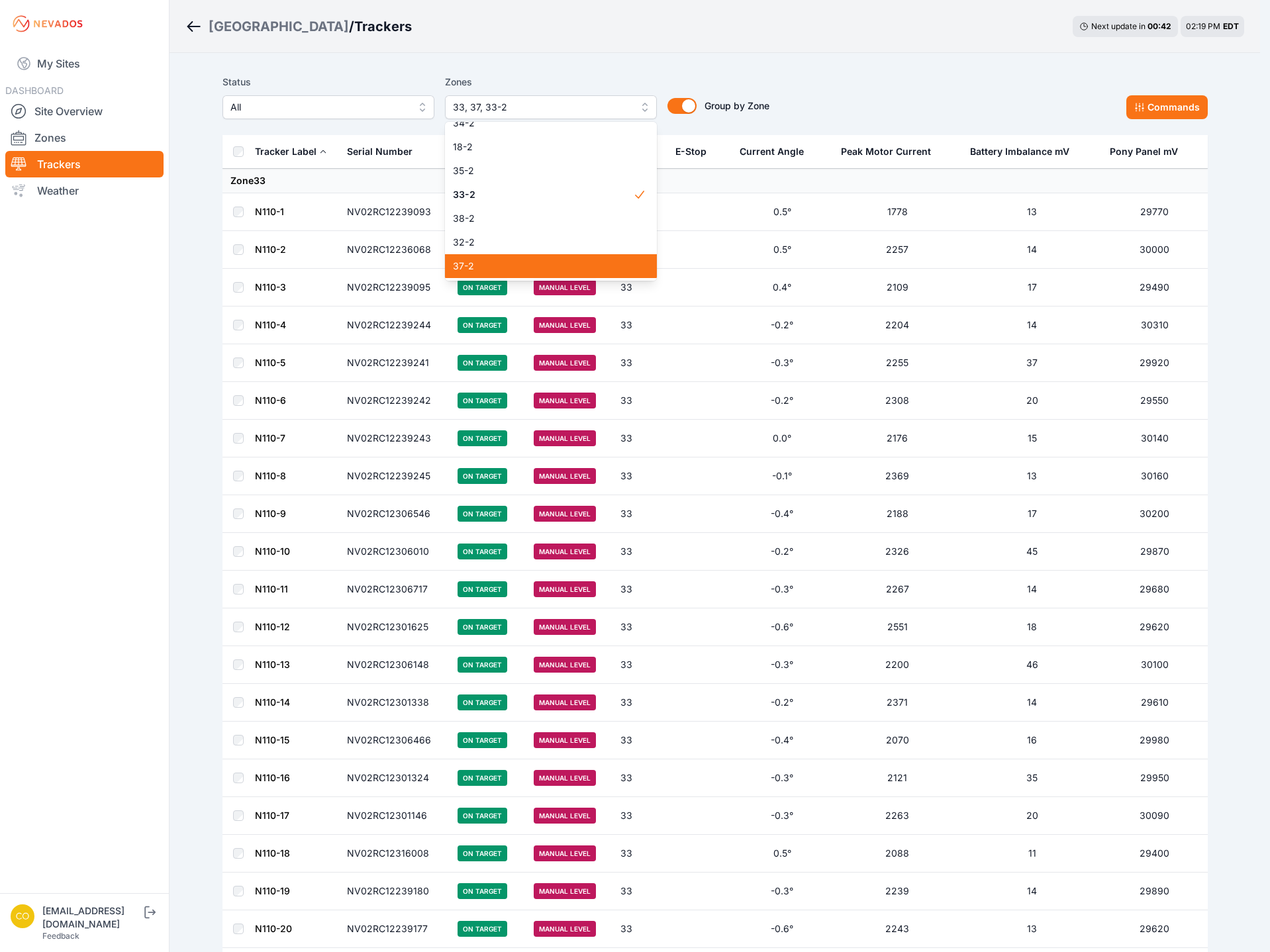 This screenshot has height=952, width=1270. I want to click on span: 37-2, so click(543, 266).